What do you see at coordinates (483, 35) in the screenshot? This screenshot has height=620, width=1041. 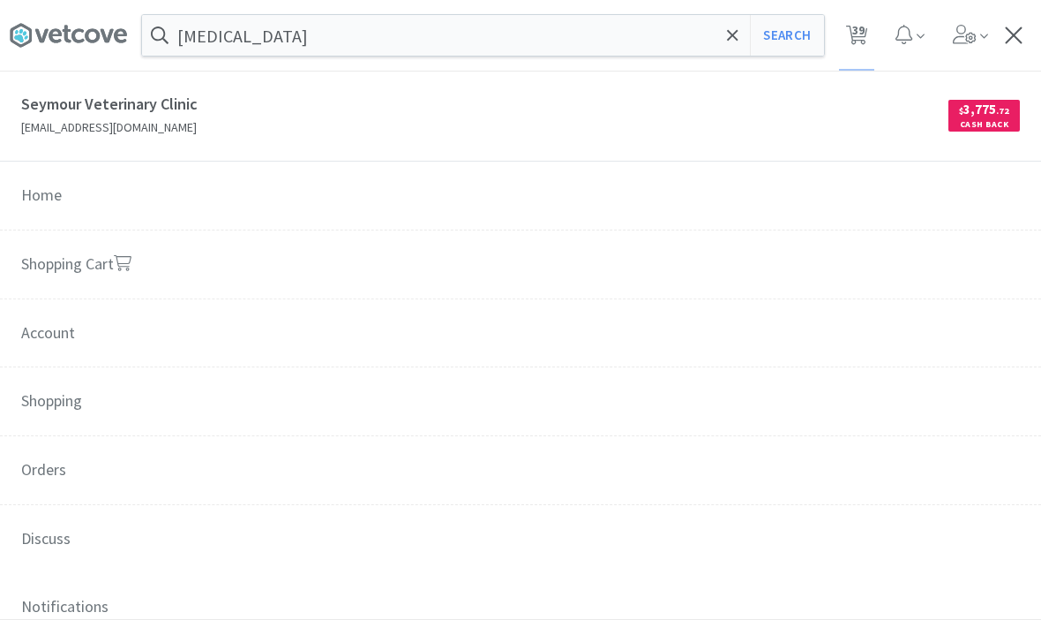 I see `input: Search by item, sku, manufacturer, ingredient, size...` at bounding box center [483, 35].